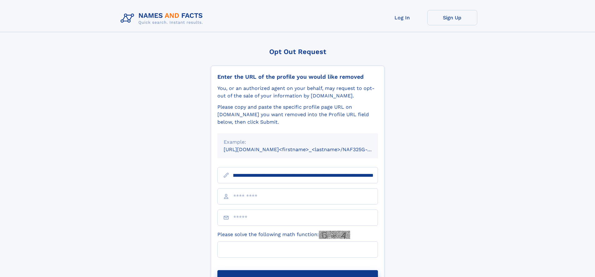 The height and width of the screenshot is (277, 595). What do you see at coordinates (452, 17) in the screenshot?
I see `a: Sign Up` at bounding box center [452, 17].